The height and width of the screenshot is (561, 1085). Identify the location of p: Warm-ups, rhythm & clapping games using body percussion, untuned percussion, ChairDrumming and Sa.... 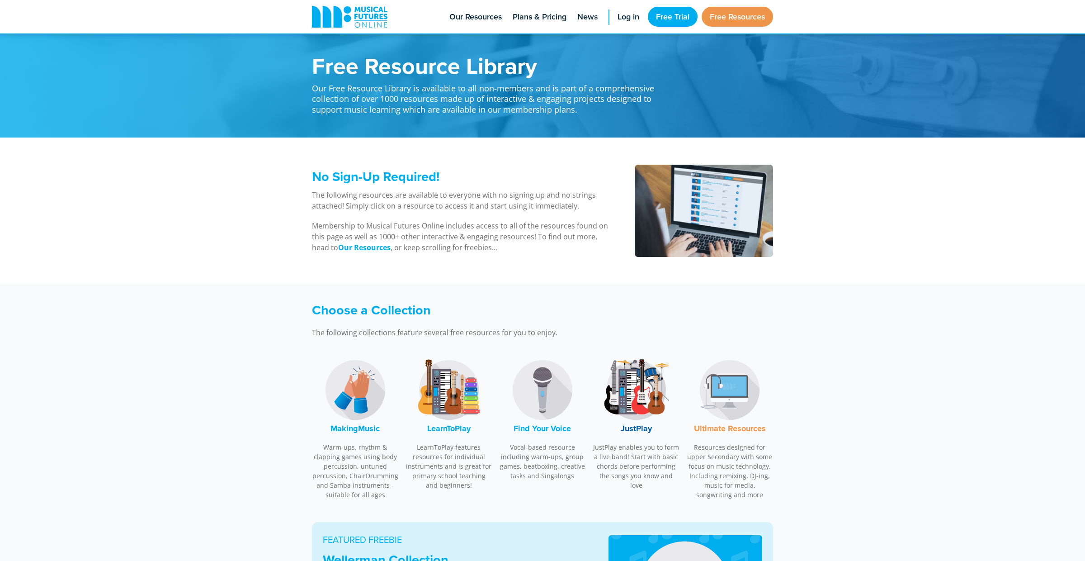
(355, 471).